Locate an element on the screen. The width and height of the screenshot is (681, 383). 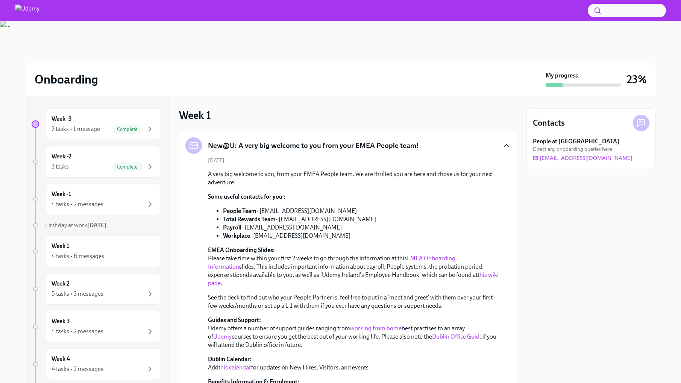
p: Please take time within your first 2 weeks to go through the information at this slides. This inc... is located at coordinates (353, 267).